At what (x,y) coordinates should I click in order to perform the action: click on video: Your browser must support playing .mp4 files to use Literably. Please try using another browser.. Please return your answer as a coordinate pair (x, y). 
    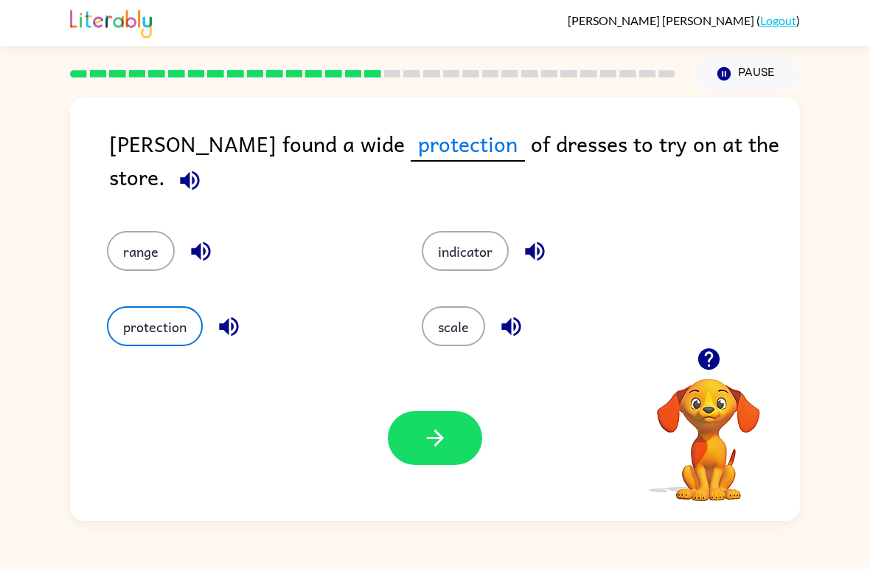
    Looking at the image, I should click on (709, 429).